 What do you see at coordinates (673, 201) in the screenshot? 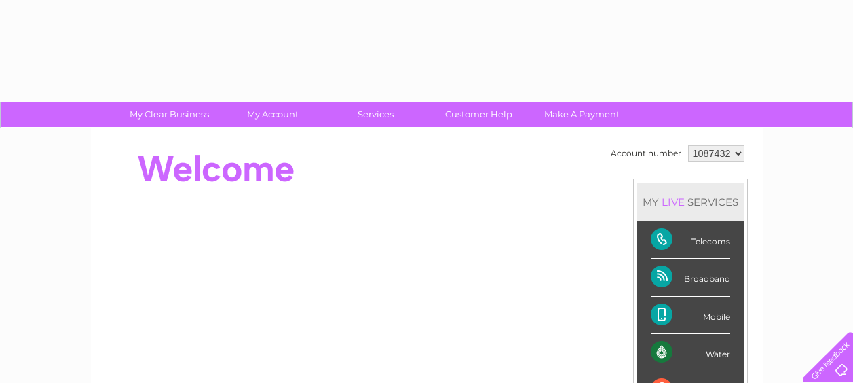
I see `div: LIVE` at bounding box center [673, 201].